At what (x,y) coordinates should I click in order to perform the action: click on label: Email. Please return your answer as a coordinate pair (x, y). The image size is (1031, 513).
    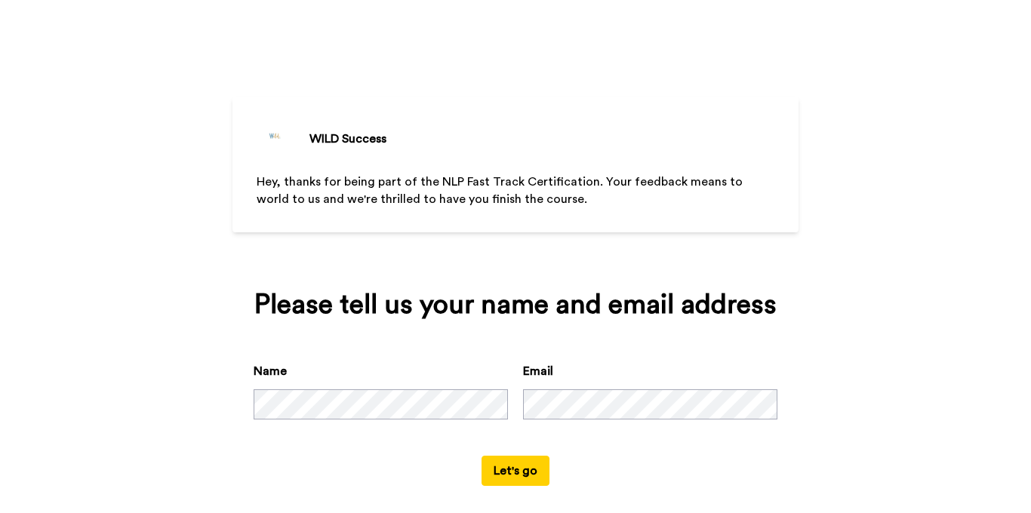
    Looking at the image, I should click on (538, 371).